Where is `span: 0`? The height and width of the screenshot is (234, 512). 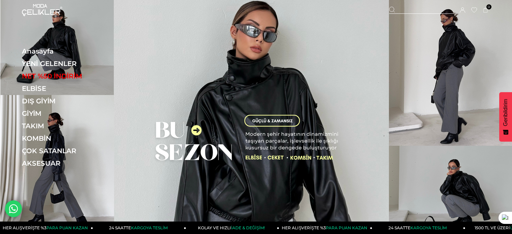
span: 0 is located at coordinates (489, 7).